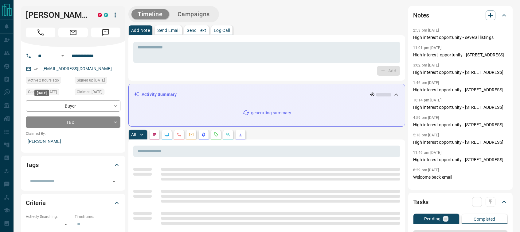 The image size is (520, 232). Describe the element at coordinates (228, 135) in the screenshot. I see `svg: Opportunities` at that location.